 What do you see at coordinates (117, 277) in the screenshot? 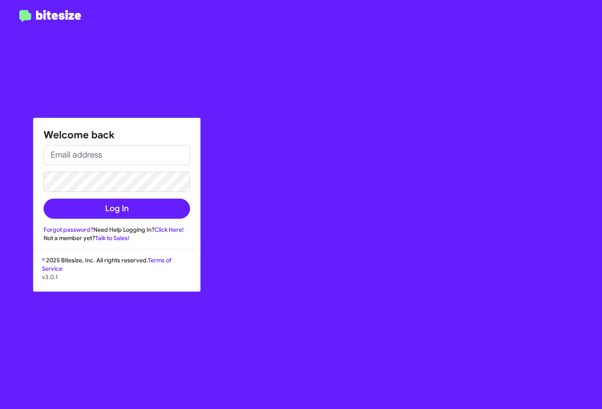
I see `p: v3.0.1` at bounding box center [117, 277].